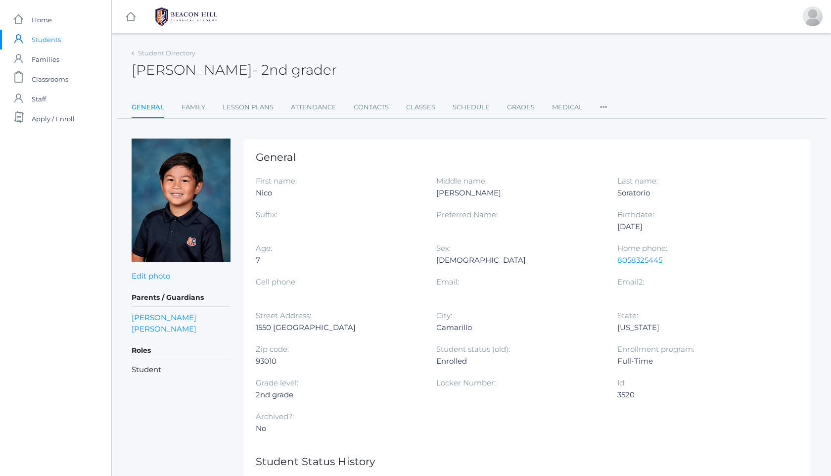 The height and width of the screenshot is (476, 831). I want to click on a: Contacts, so click(371, 107).